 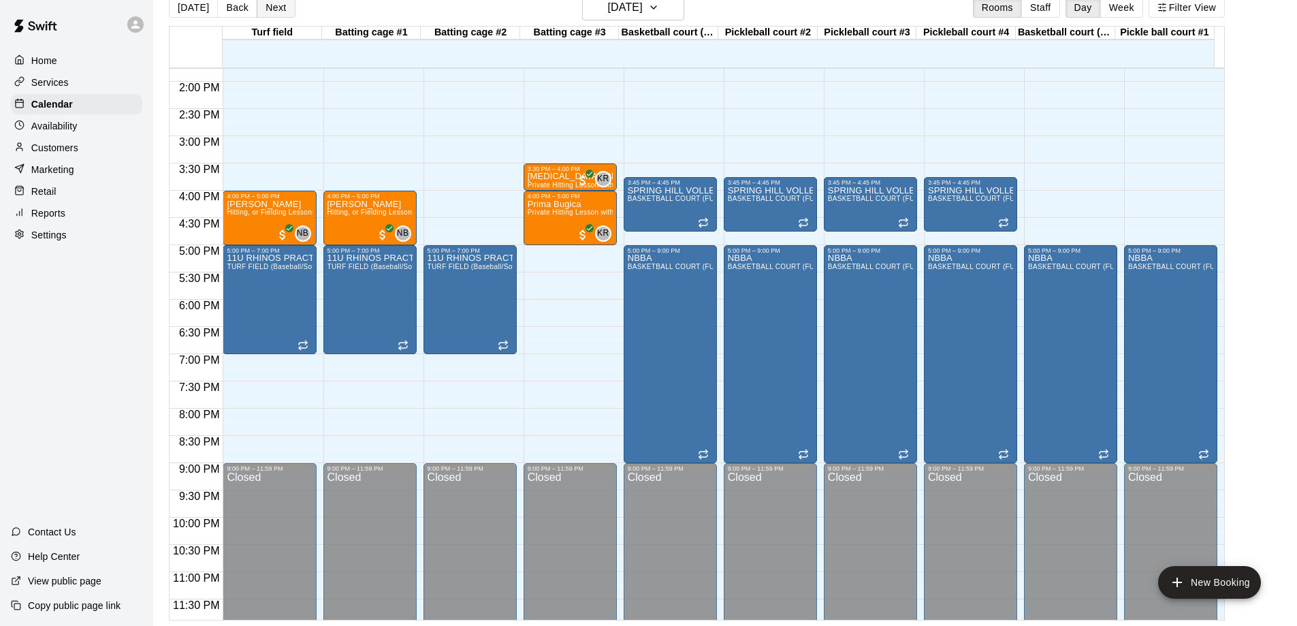 I want to click on div: Batting cage #3, so click(x=570, y=33).